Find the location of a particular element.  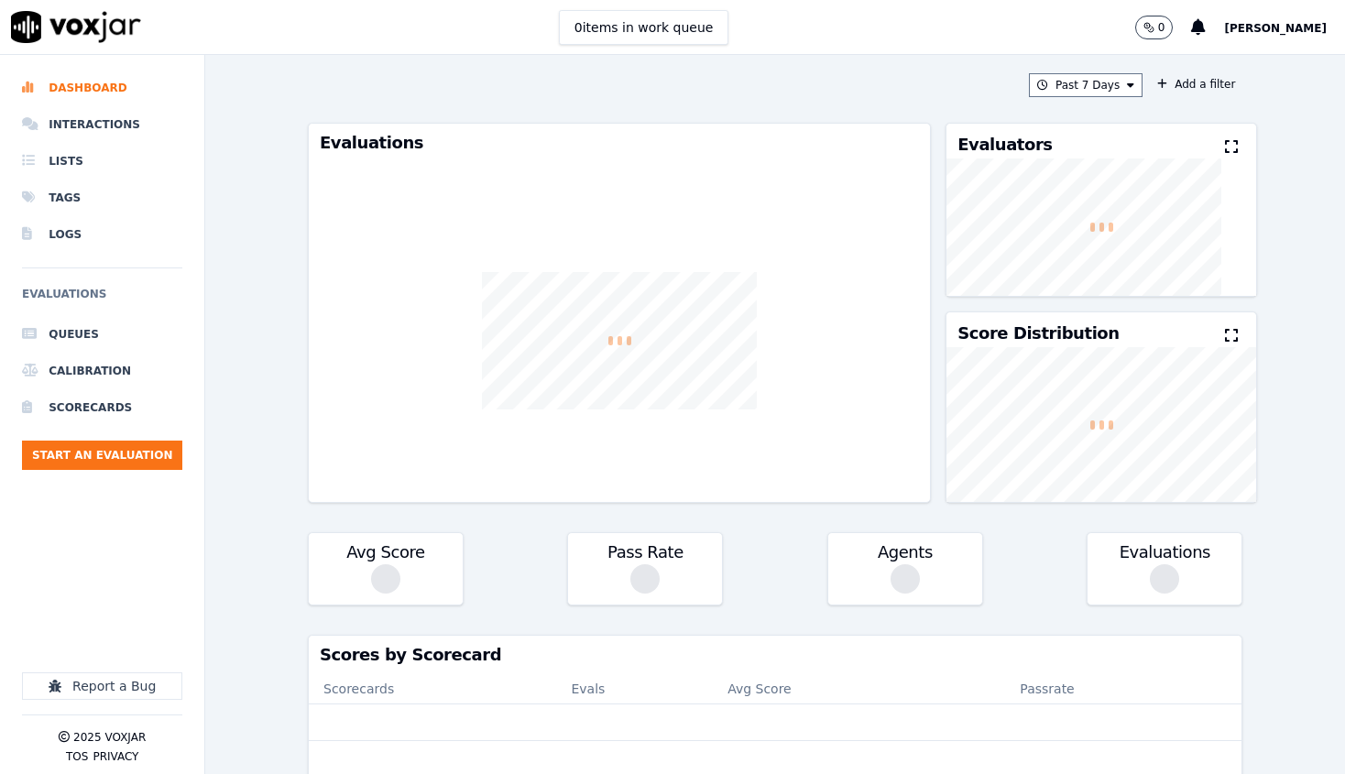

p: 2025 Voxjar is located at coordinates (109, 737).